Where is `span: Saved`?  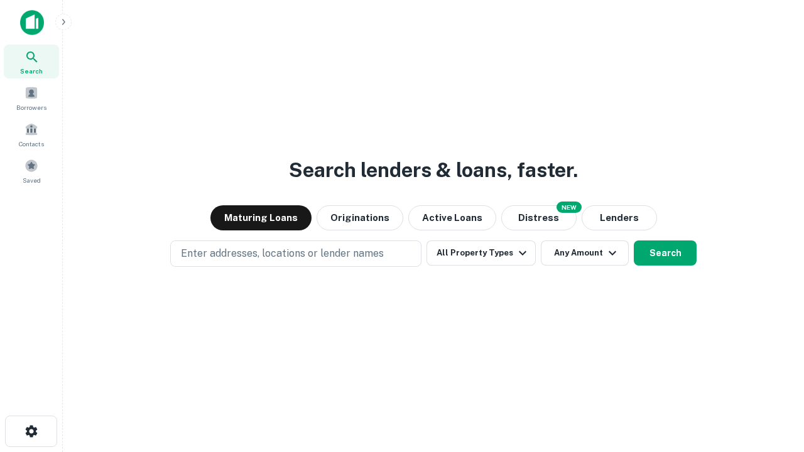
span: Saved is located at coordinates (31, 180).